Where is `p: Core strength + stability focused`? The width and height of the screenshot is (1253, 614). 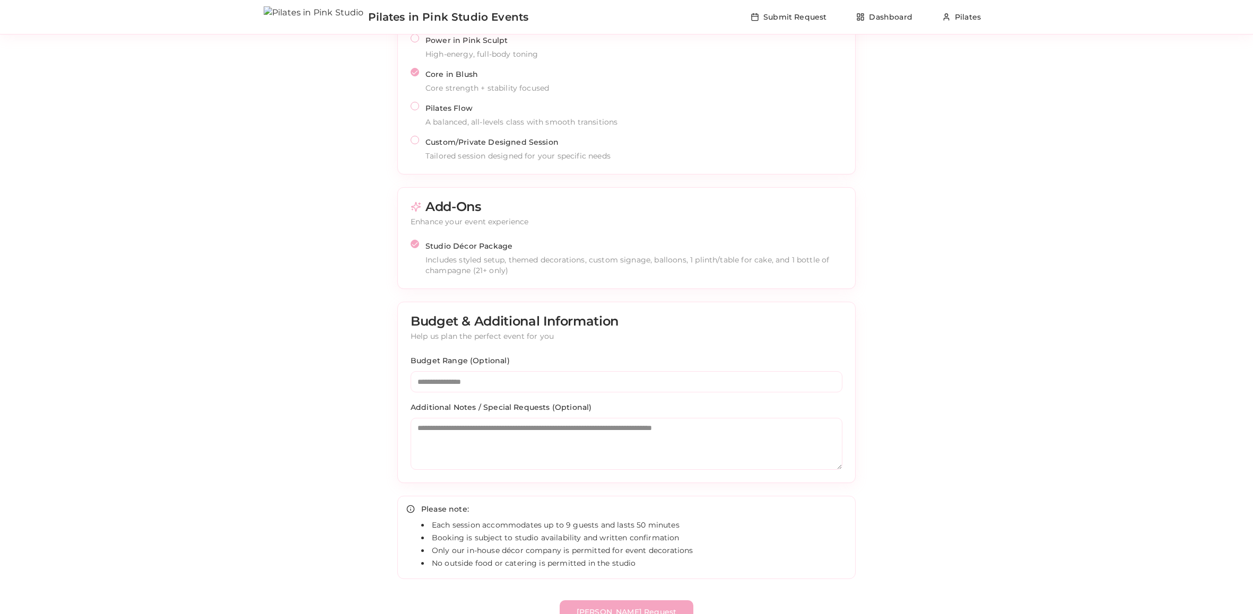 p: Core strength + stability focused is located at coordinates (634, 88).